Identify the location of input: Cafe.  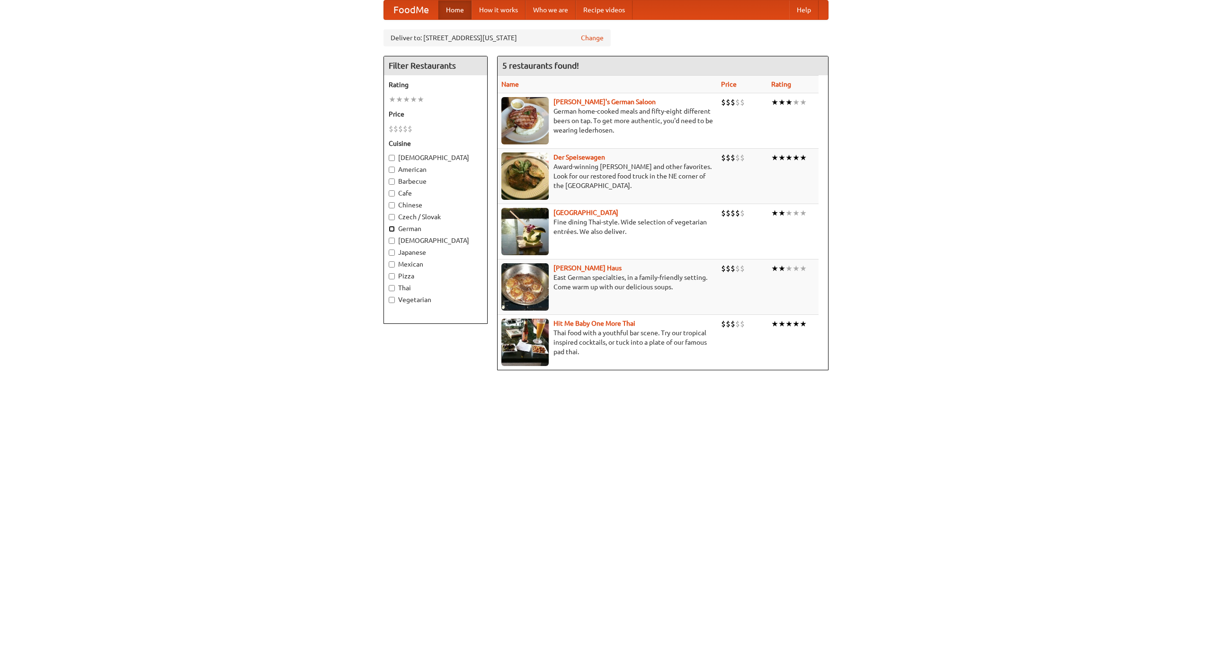
(391, 193).